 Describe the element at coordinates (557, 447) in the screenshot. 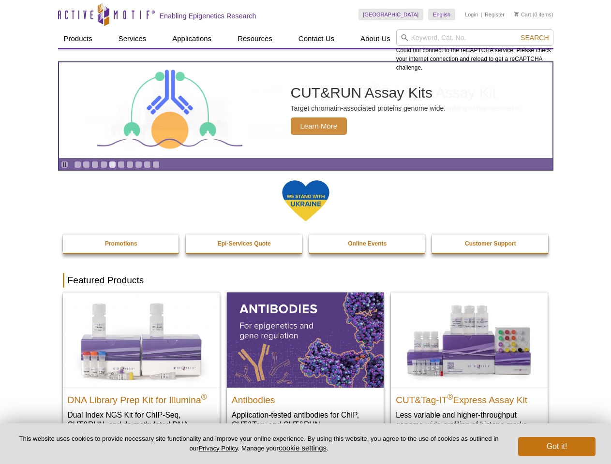

I see `button: Got it!` at that location.